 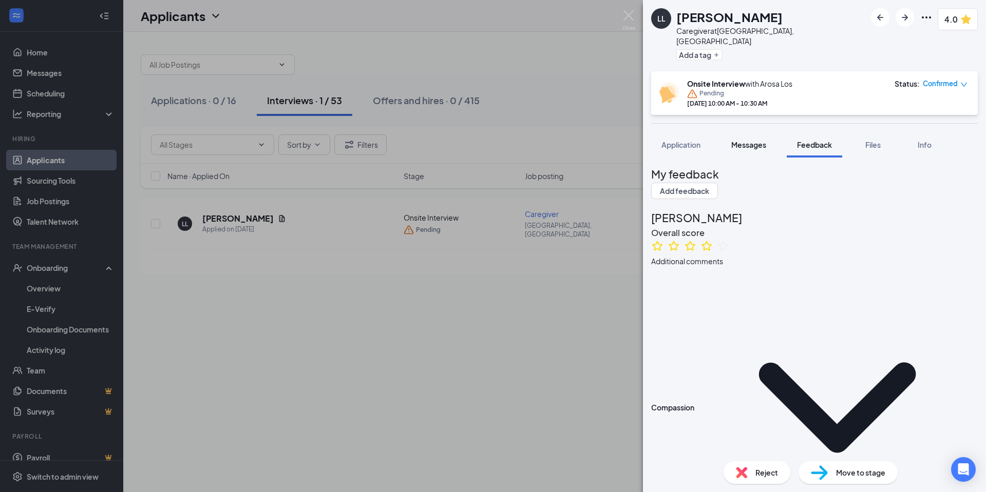 I want to click on span: Application, so click(x=681, y=145).